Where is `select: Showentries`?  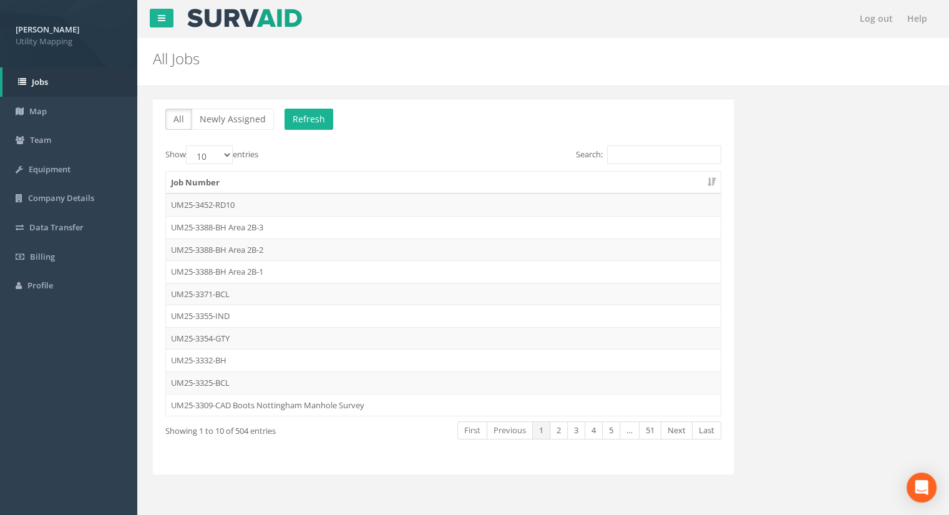
select: Showentries is located at coordinates (209, 155).